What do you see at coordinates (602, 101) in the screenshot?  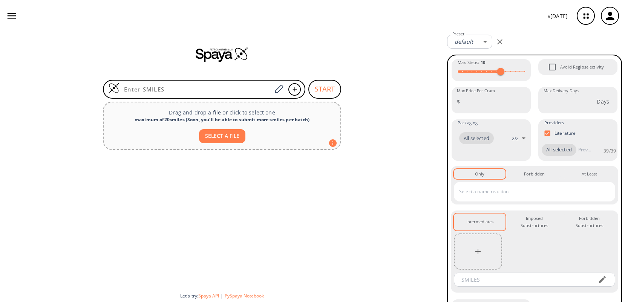 I see `p: Days` at bounding box center [602, 101].